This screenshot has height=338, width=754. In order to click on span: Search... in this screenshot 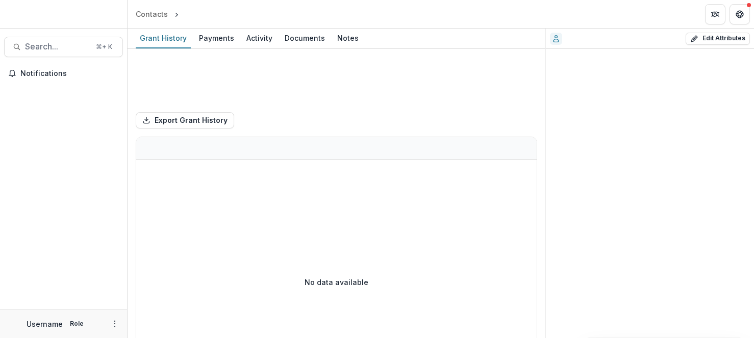, I will do `click(57, 46)`.